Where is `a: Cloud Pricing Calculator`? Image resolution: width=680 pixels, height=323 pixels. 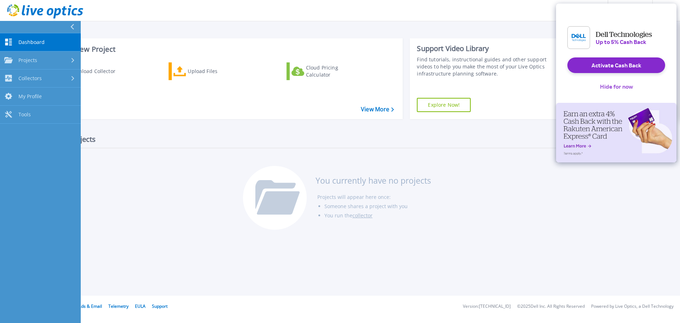
a: Cloud Pricing Calculator is located at coordinates (326, 71).